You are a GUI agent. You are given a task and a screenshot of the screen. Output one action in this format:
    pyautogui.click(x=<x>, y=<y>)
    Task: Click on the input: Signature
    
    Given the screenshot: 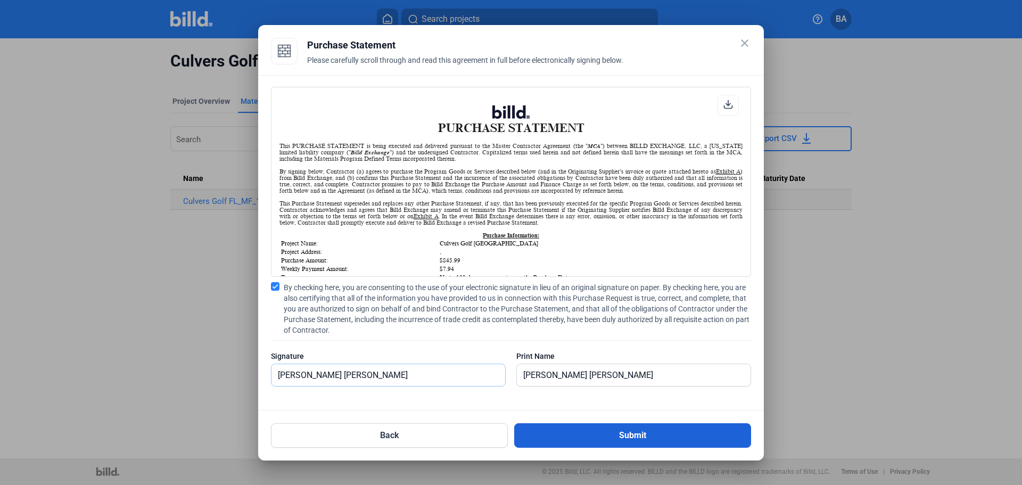 What is the action you would take?
    pyautogui.click(x=388, y=375)
    